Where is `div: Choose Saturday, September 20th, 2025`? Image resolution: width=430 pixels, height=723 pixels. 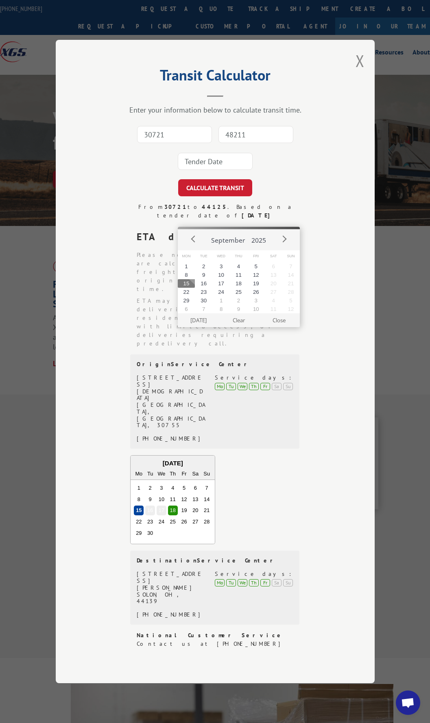 div: Choose Saturday, September 20th, 2025 is located at coordinates (195, 511).